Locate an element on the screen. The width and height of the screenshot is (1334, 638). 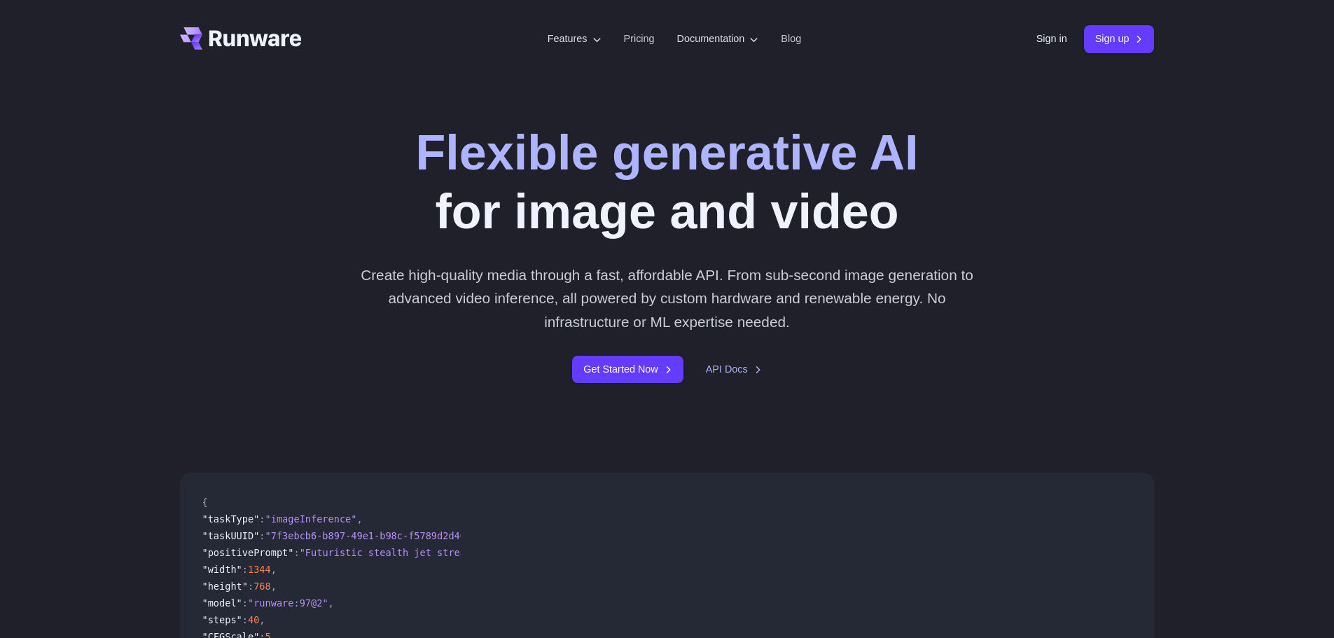
span: "7f3ebcb6-b897-49e1-b98c-f5789d2d40d7" is located at coordinates (374, 536).